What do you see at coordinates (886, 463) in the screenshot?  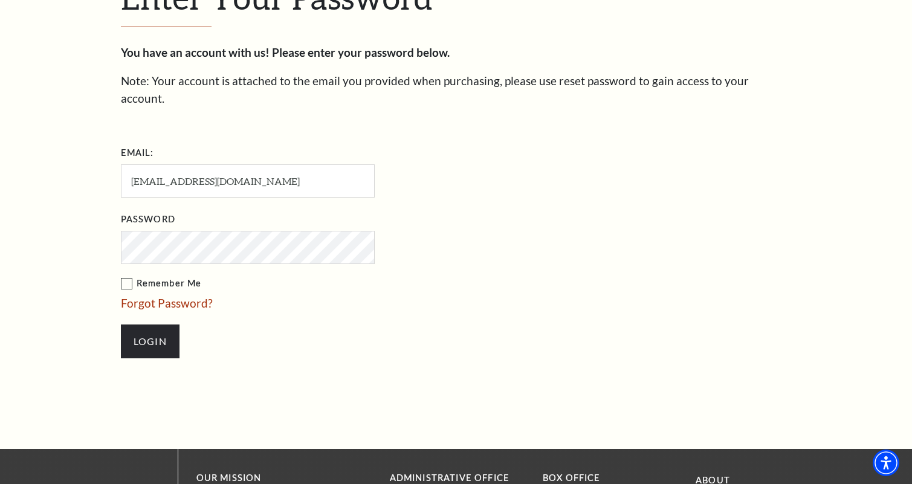 I see `div: Accessibility Menu` at bounding box center [886, 463].